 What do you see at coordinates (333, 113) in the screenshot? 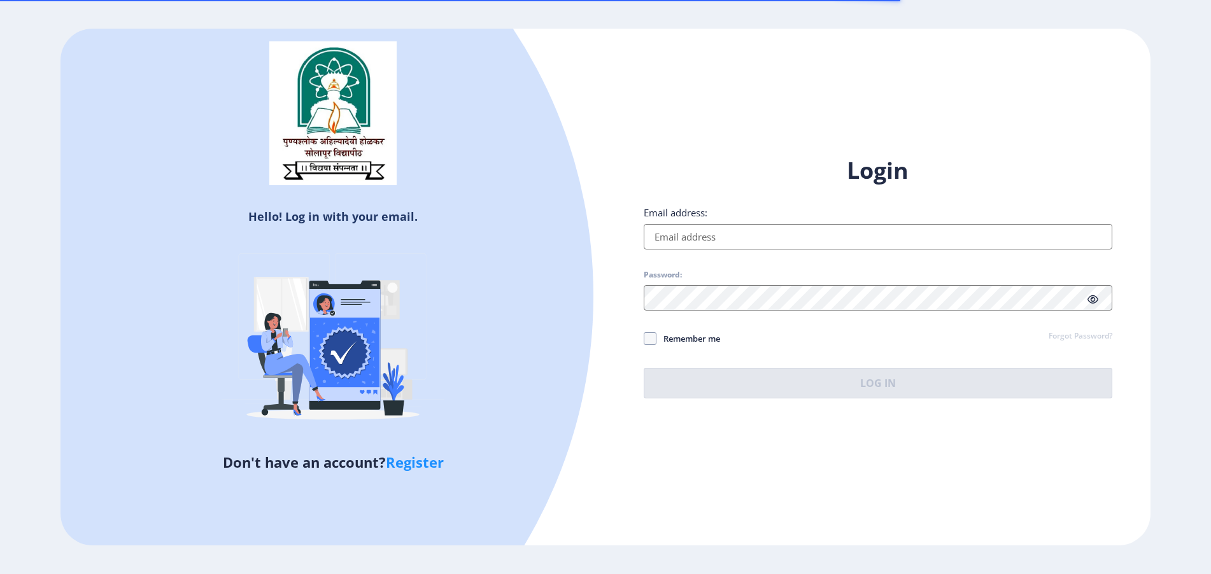
I see `img: sulogo.png` at bounding box center [333, 113].